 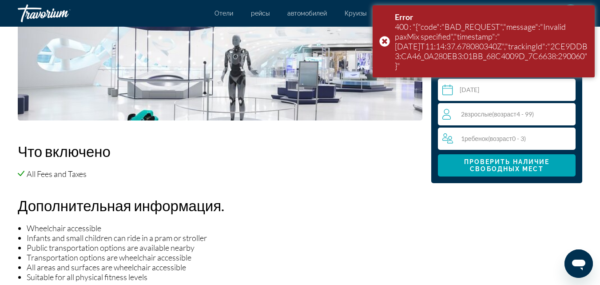 What do you see at coordinates (260, 13) in the screenshot?
I see `a: рейсы` at bounding box center [260, 13].